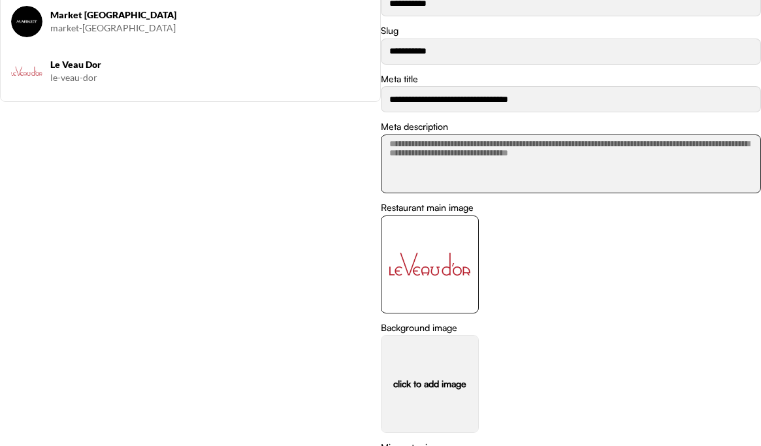 Image resolution: width=761 pixels, height=446 pixels. I want to click on div: le-veau-dor, so click(210, 78).